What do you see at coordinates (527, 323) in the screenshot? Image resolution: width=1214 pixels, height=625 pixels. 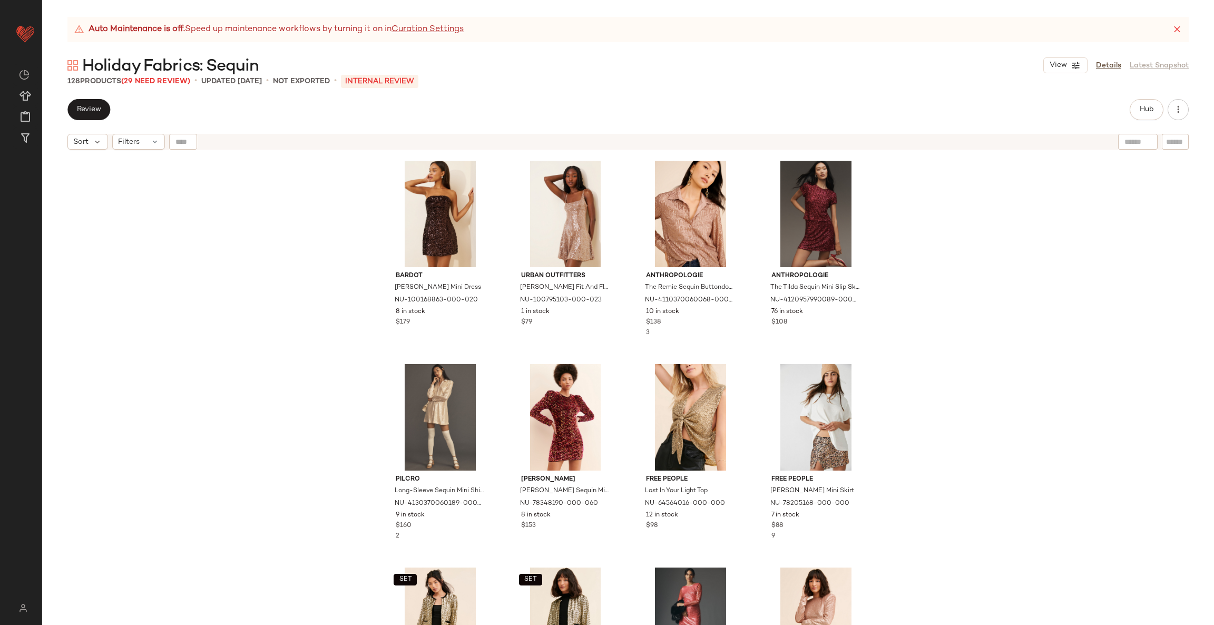 I see `span: $79` at bounding box center [527, 323].